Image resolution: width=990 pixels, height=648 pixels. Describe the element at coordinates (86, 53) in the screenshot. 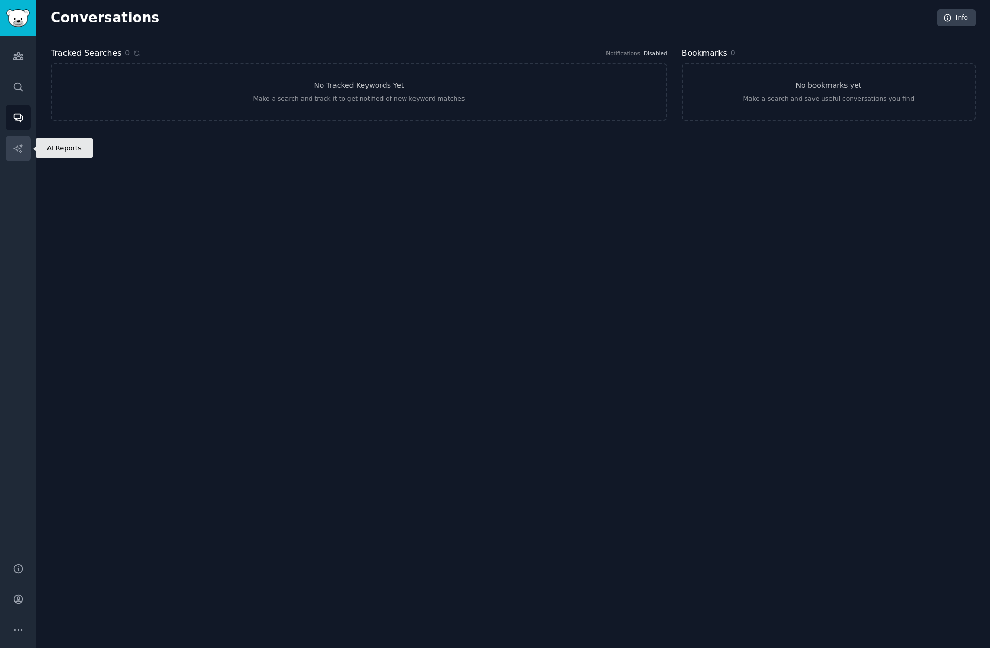

I see `h2: Tracked Searches` at that location.